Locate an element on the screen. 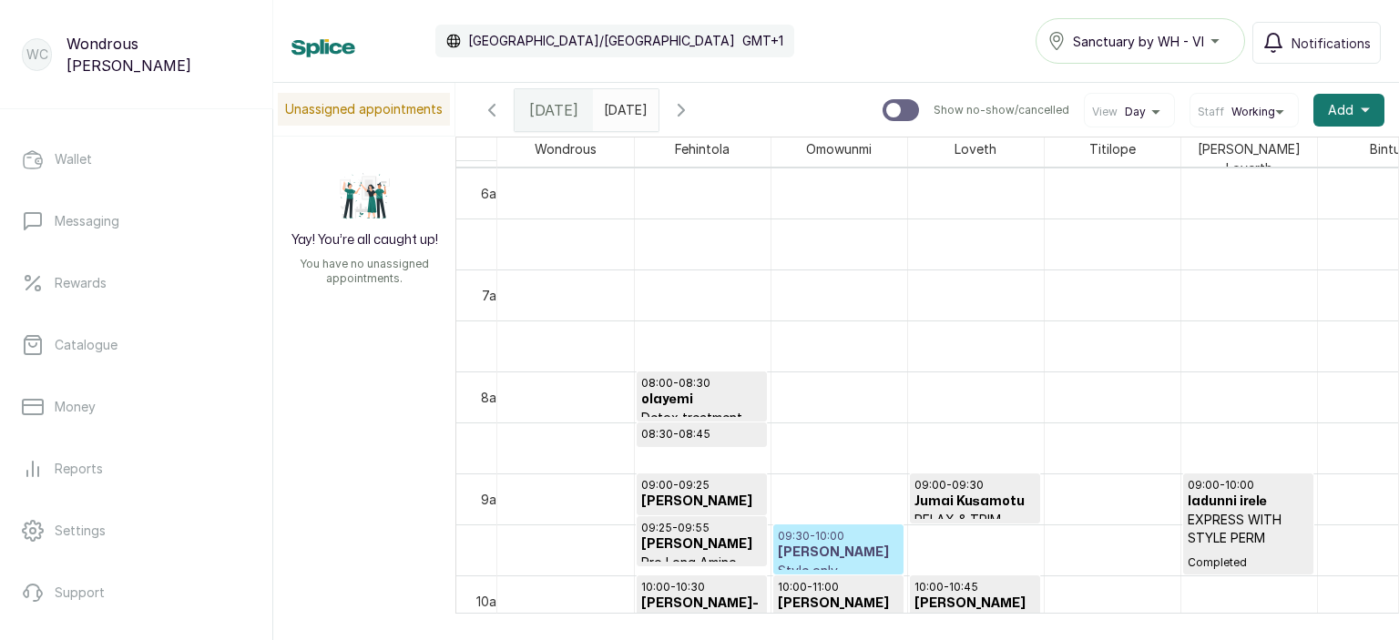  span: Staff is located at coordinates (1210, 112).